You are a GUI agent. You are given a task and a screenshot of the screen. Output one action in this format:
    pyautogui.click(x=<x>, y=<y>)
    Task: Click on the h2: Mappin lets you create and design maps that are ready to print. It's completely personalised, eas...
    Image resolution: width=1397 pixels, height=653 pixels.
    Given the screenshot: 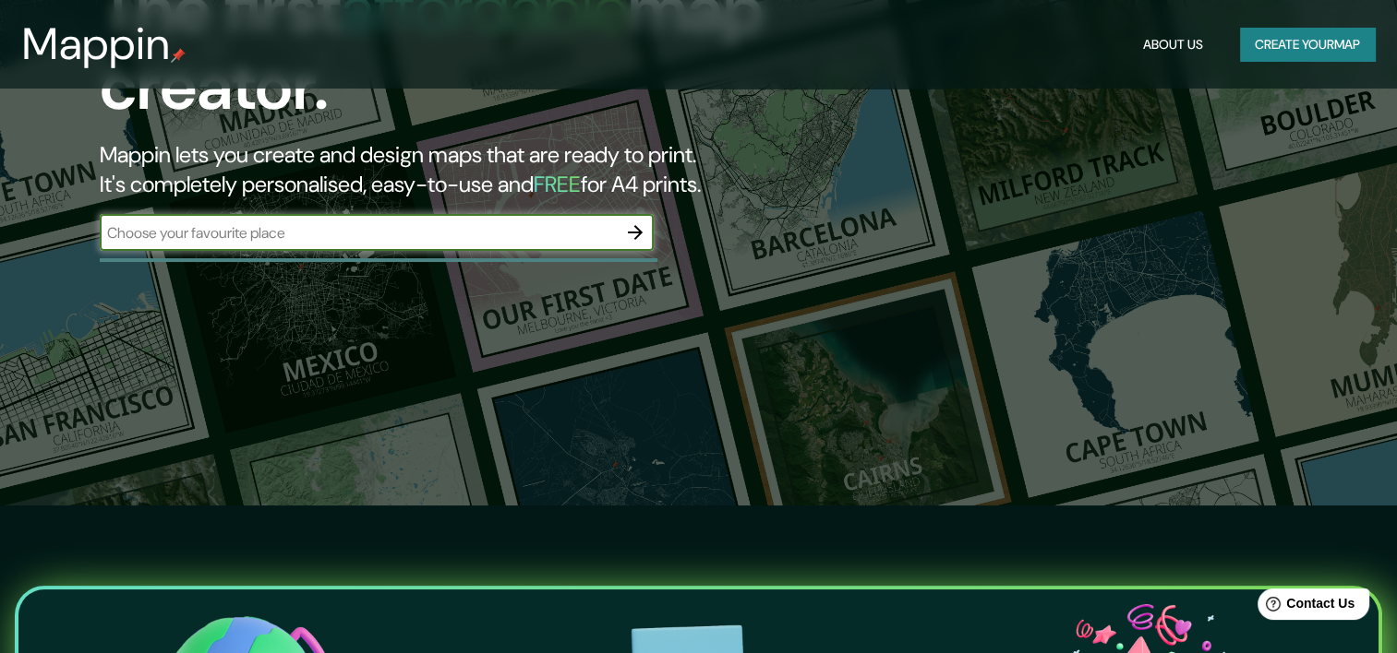 What is the action you would take?
    pyautogui.click(x=449, y=170)
    